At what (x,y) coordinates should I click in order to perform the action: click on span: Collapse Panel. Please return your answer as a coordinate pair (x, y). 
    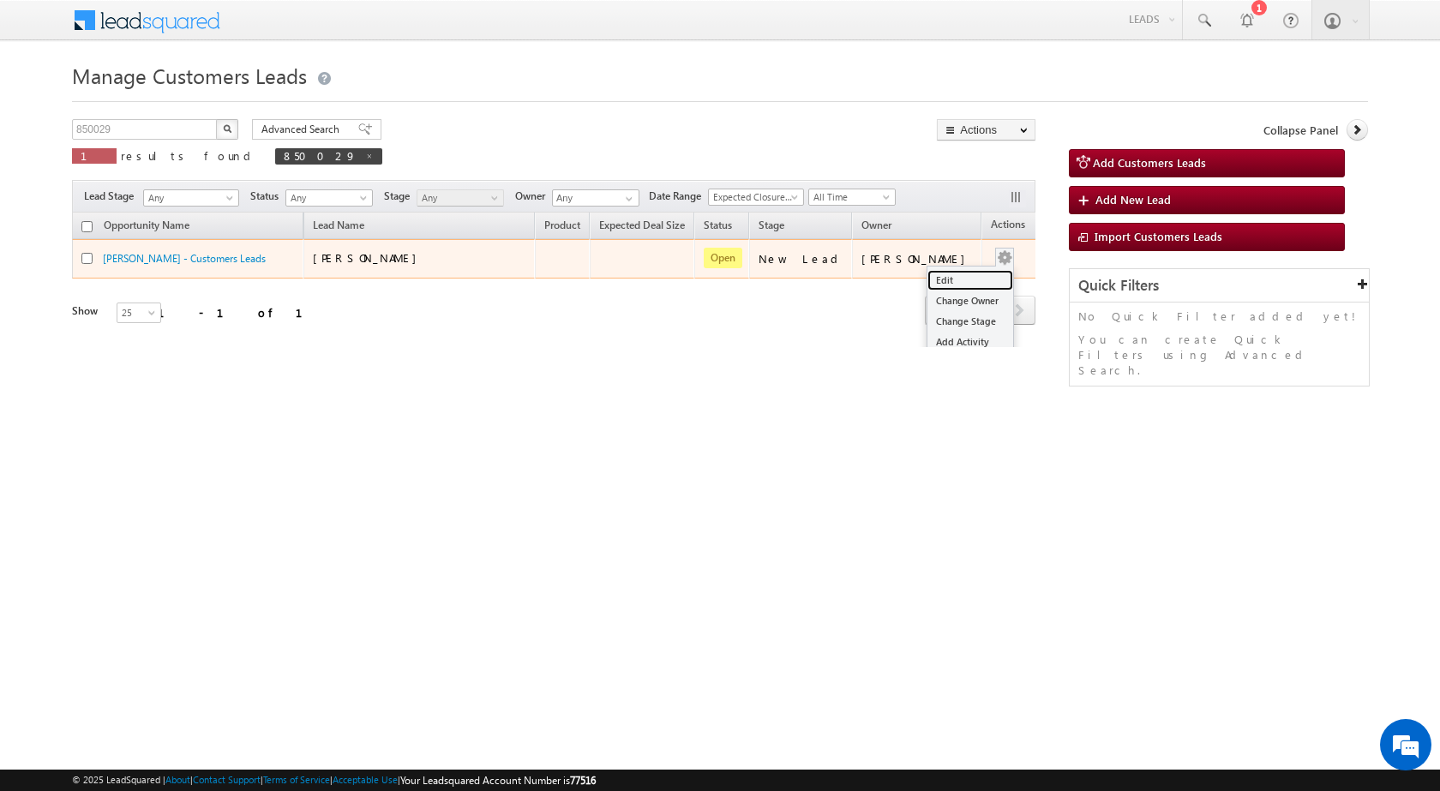
    Looking at the image, I should click on (1300, 130).